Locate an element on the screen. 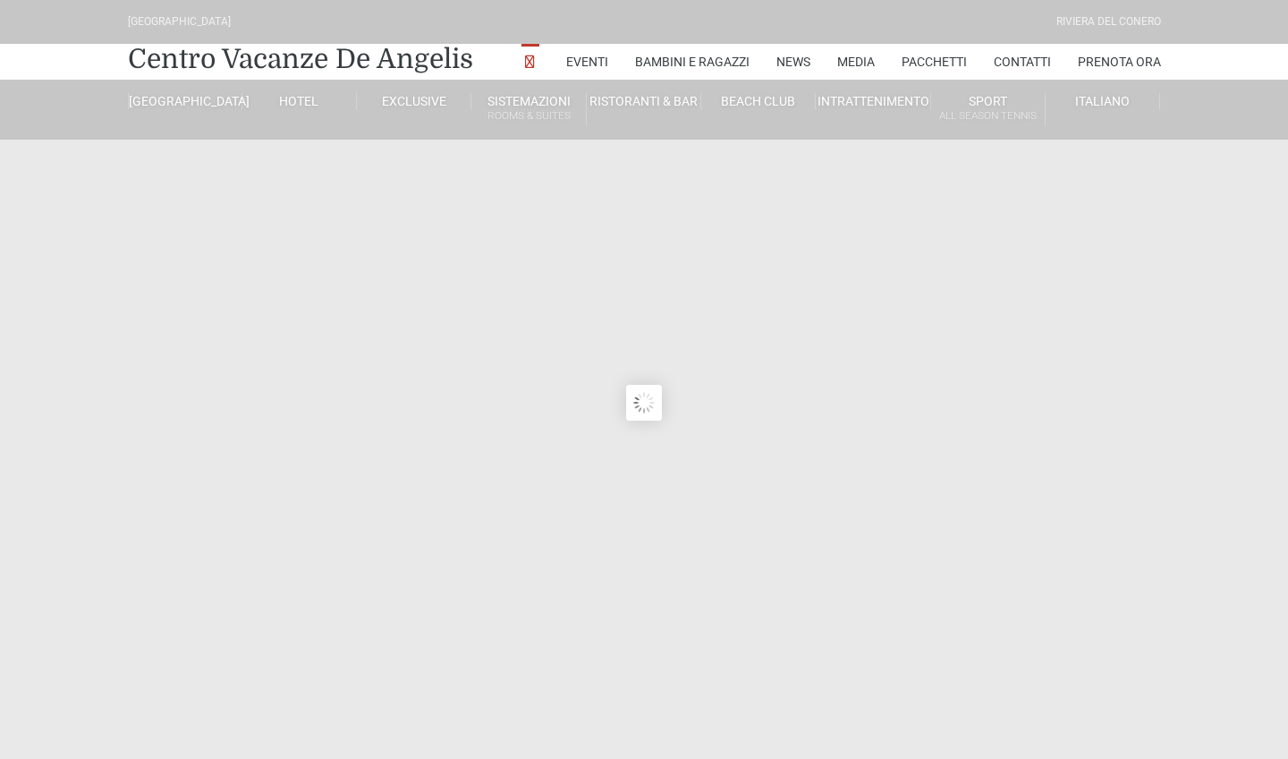  a: Exclusive is located at coordinates (414, 101).